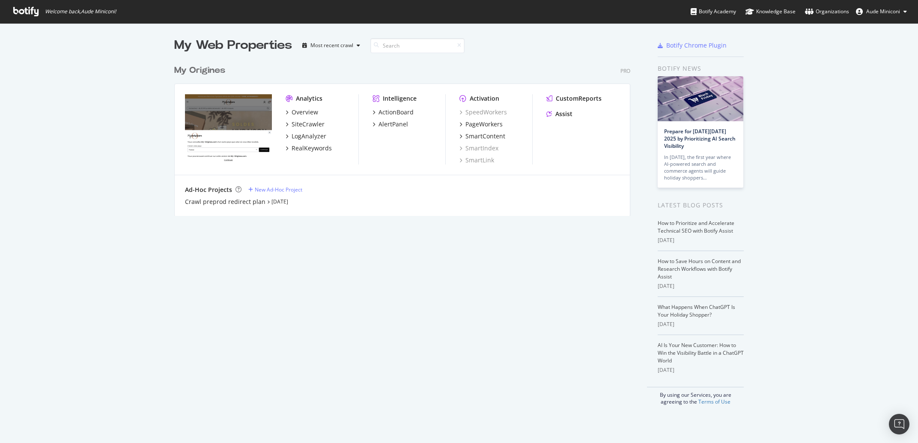  What do you see at coordinates (312, 148) in the screenshot?
I see `div: RealKeywords` at bounding box center [312, 148].